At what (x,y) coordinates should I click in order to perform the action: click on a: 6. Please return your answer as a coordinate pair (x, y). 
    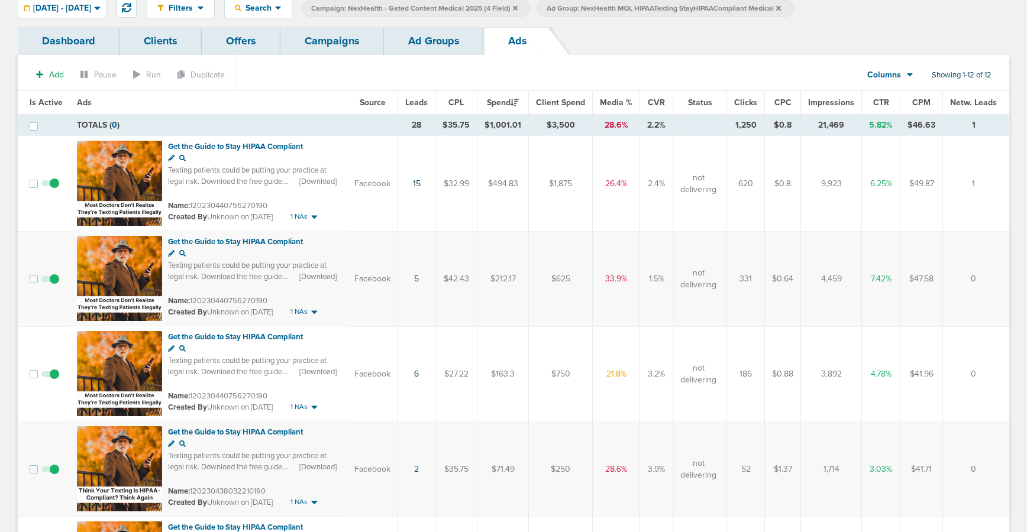
    Looking at the image, I should click on (416, 374).